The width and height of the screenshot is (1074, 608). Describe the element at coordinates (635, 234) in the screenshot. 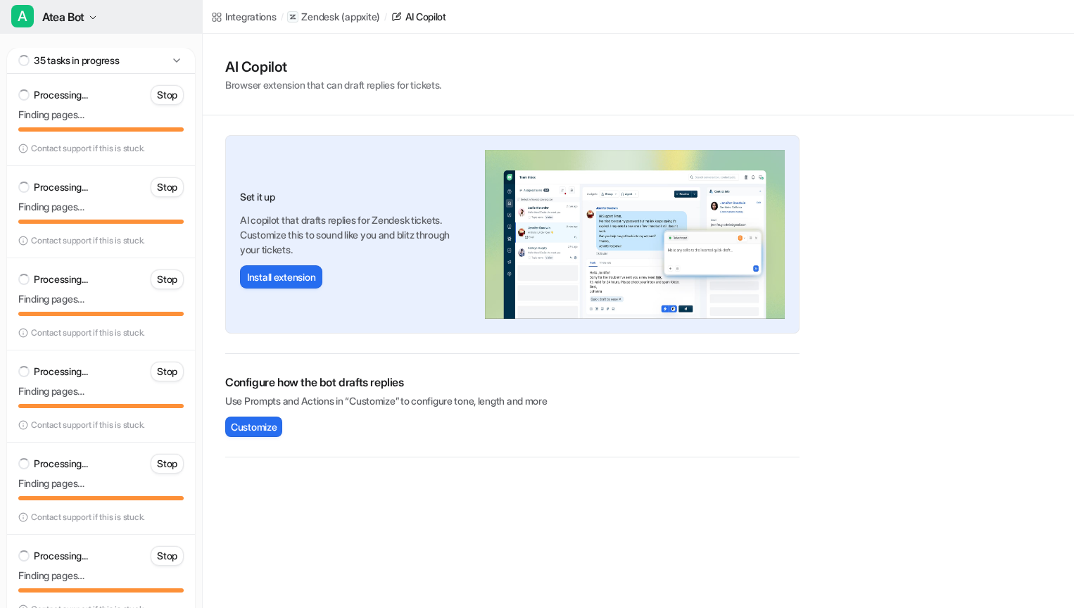

I see `img: Zendesk AI Copilot` at that location.